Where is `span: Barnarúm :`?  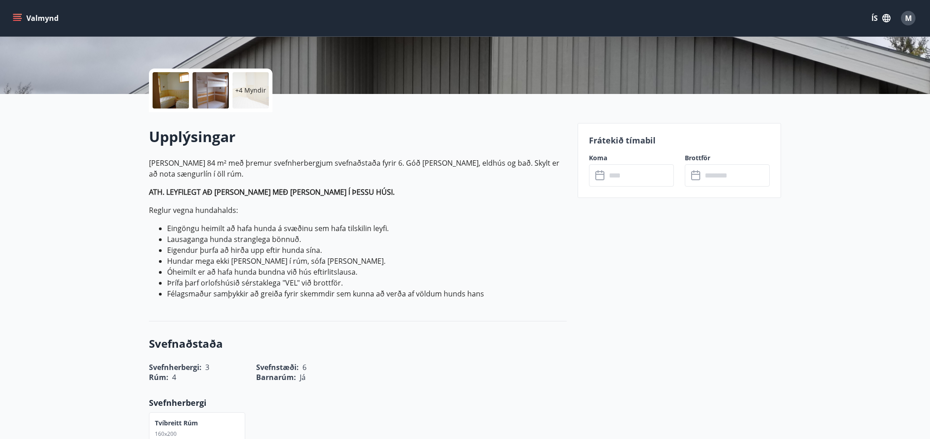 span: Barnarúm : is located at coordinates (276, 377).